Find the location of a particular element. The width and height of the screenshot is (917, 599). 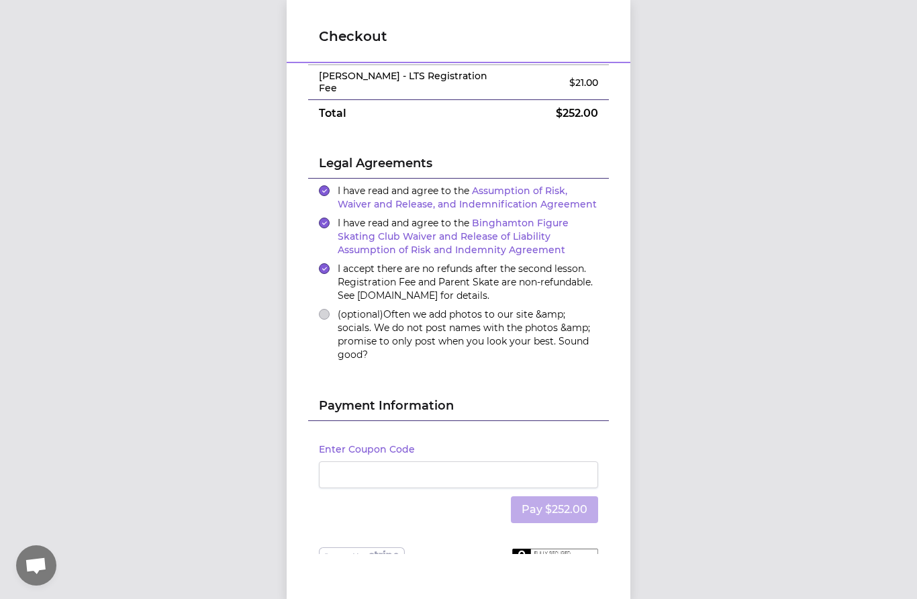

p: $ 252.00 is located at coordinates (559, 113).